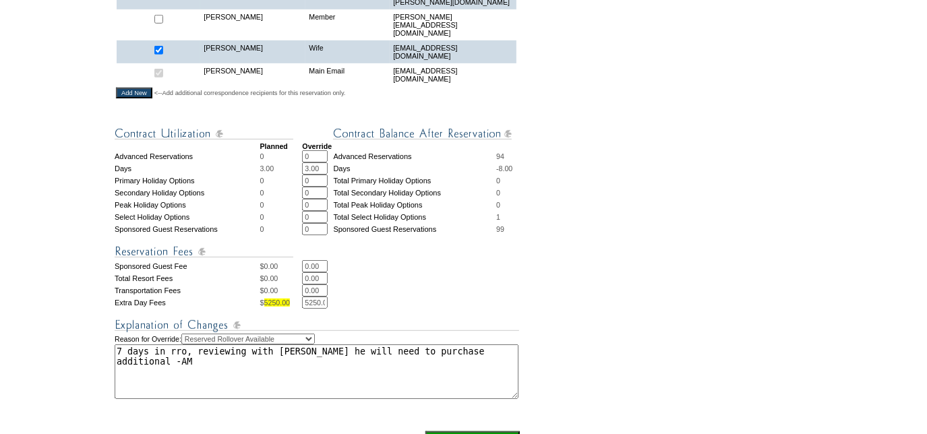  Describe the element at coordinates (500, 229) in the screenshot. I see `span: 99` at that location.